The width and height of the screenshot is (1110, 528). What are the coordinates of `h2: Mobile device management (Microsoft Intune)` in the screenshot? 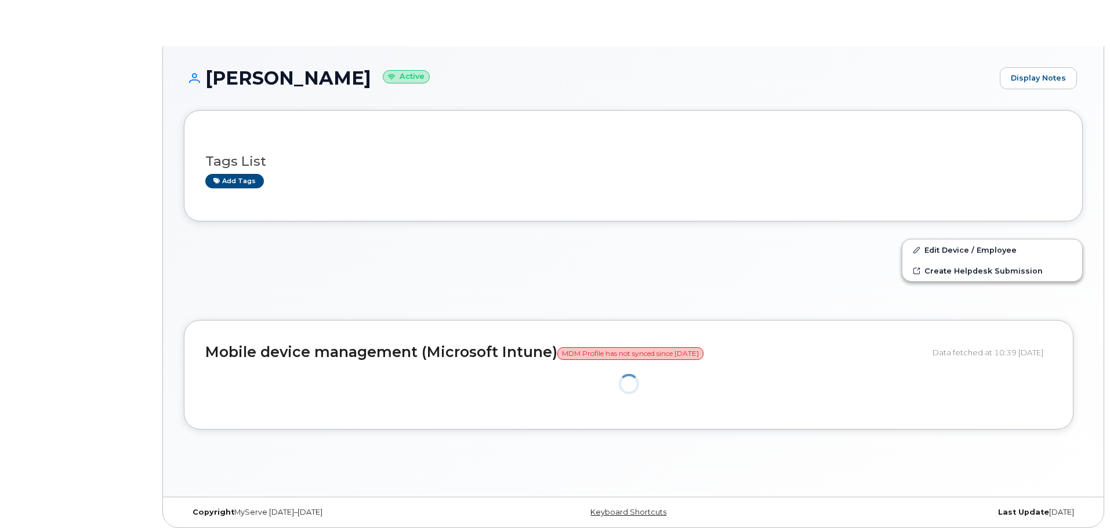 It's located at (564, 353).